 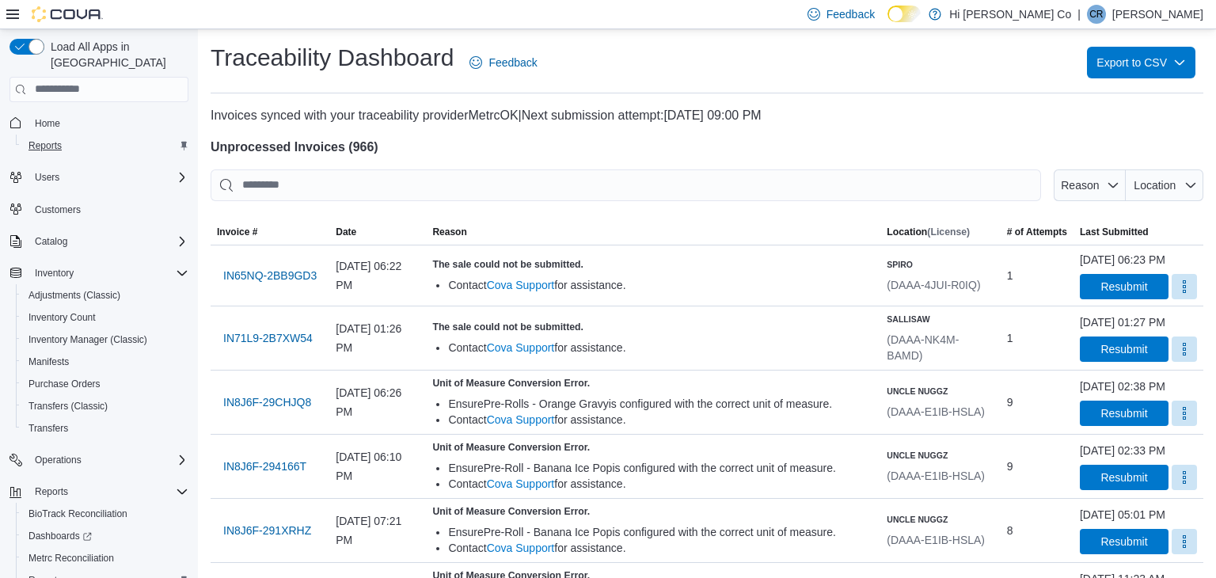 What do you see at coordinates (105, 317) in the screenshot?
I see `button: Inventory Count` at bounding box center [105, 317].